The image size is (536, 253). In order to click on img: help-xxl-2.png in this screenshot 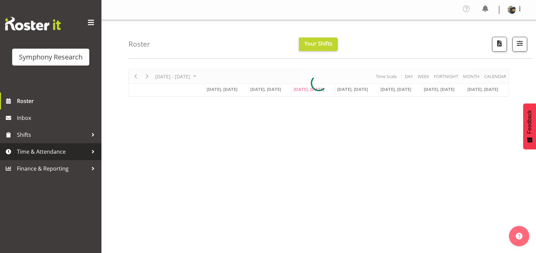, I will do `click(519, 236)`.